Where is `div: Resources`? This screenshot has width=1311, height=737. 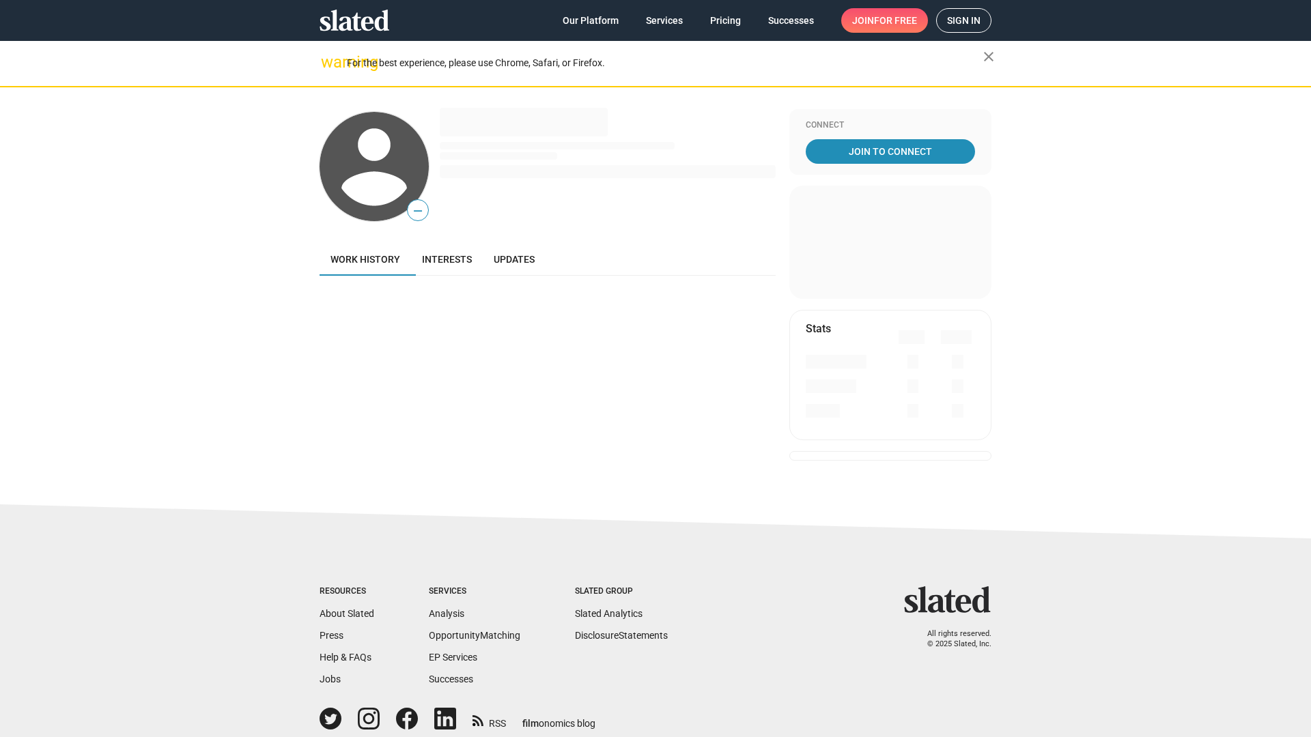
div: Resources is located at coordinates (347, 592).